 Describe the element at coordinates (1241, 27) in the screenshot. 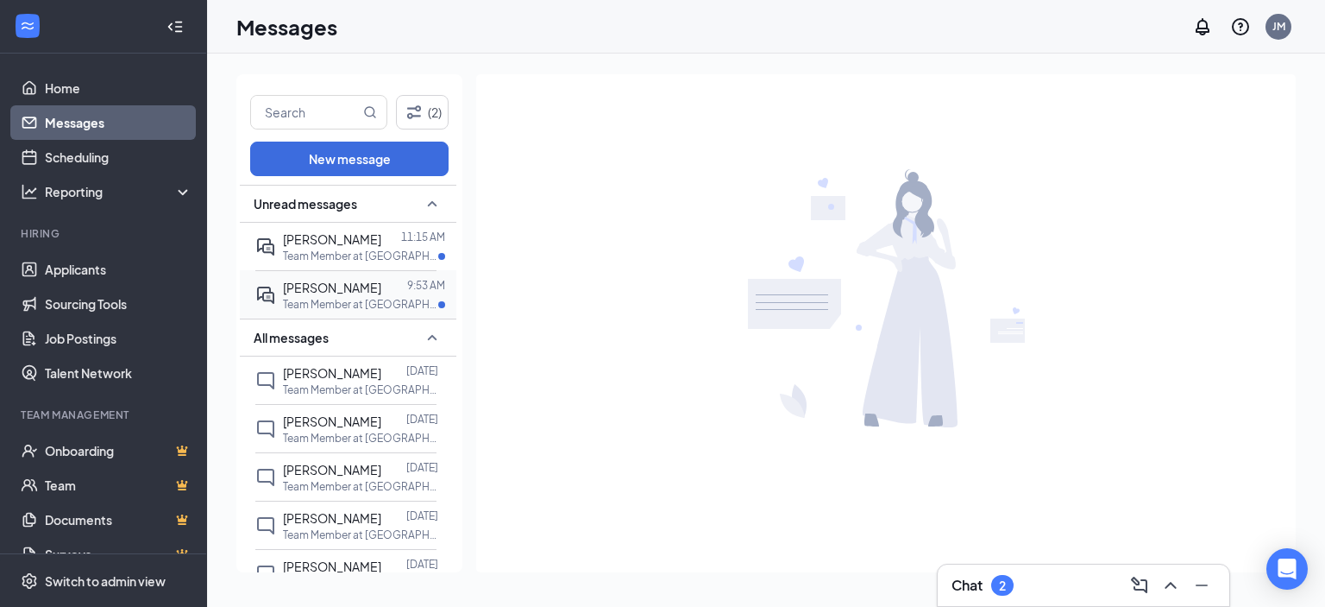

I see `svg: QuestionInfo` at that location.